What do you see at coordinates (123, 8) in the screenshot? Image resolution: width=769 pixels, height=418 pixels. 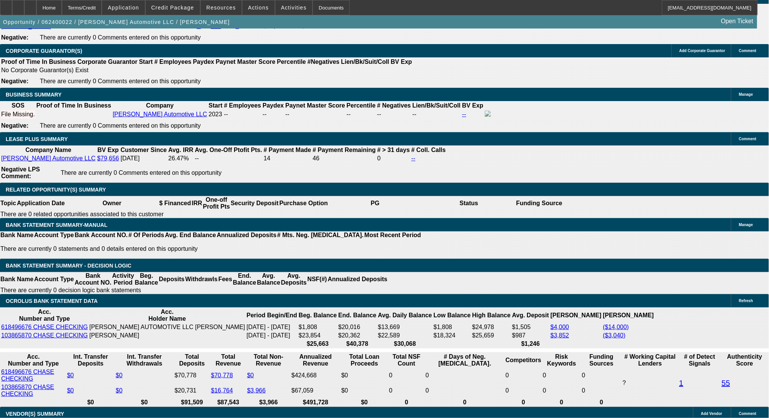 I see `button: Application` at bounding box center [123, 8].